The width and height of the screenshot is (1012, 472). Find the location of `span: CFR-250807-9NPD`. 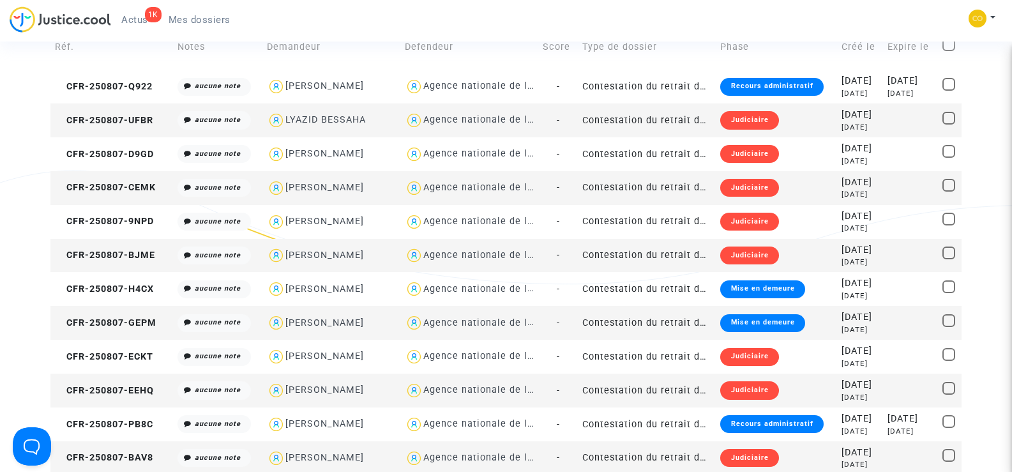

span: CFR-250807-9NPD is located at coordinates (104, 221).